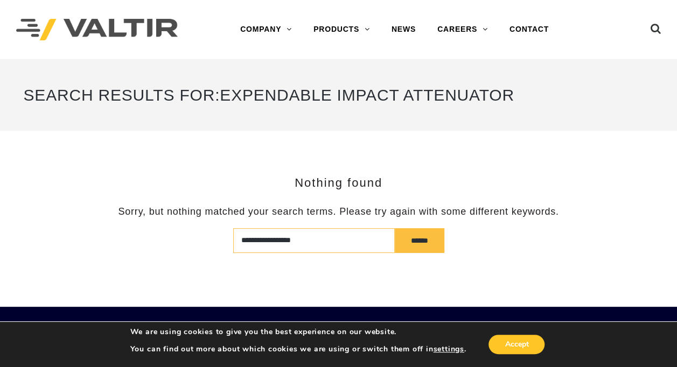 The height and width of the screenshot is (367, 677). I want to click on img: Valtir, so click(97, 30).